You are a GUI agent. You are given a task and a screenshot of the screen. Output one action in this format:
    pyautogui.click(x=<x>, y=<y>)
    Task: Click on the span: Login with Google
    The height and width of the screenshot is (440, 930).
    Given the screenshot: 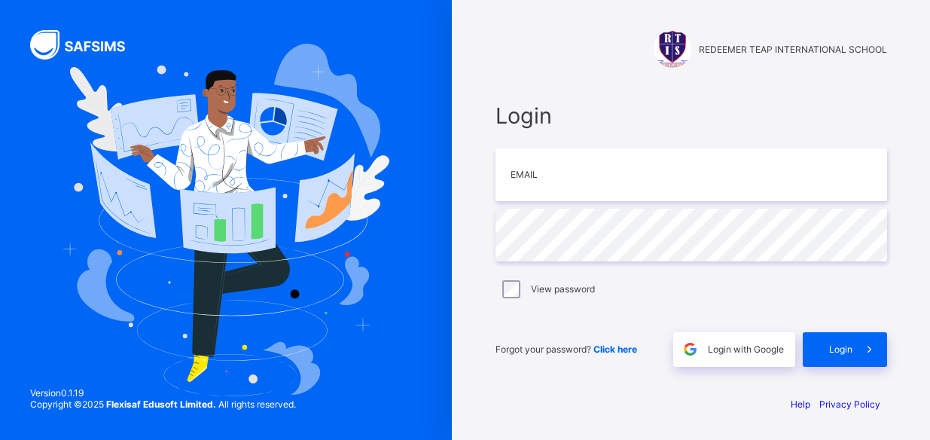 What is the action you would take?
    pyautogui.click(x=745, y=349)
    